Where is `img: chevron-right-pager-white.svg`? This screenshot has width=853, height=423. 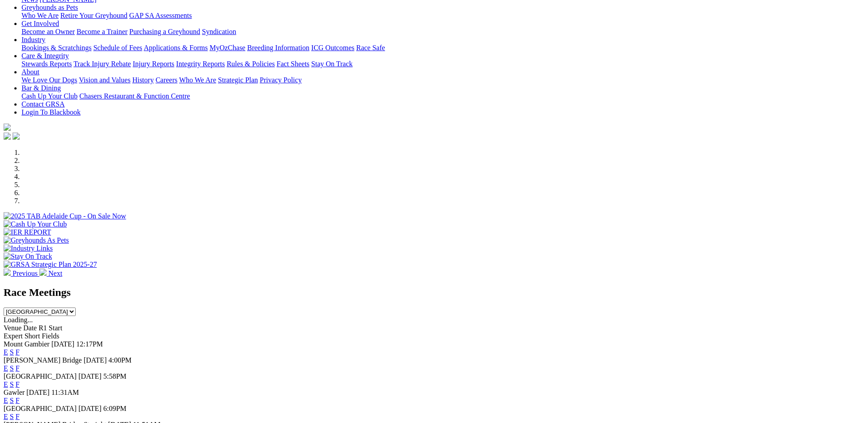 img: chevron-right-pager-white.svg is located at coordinates (43, 272).